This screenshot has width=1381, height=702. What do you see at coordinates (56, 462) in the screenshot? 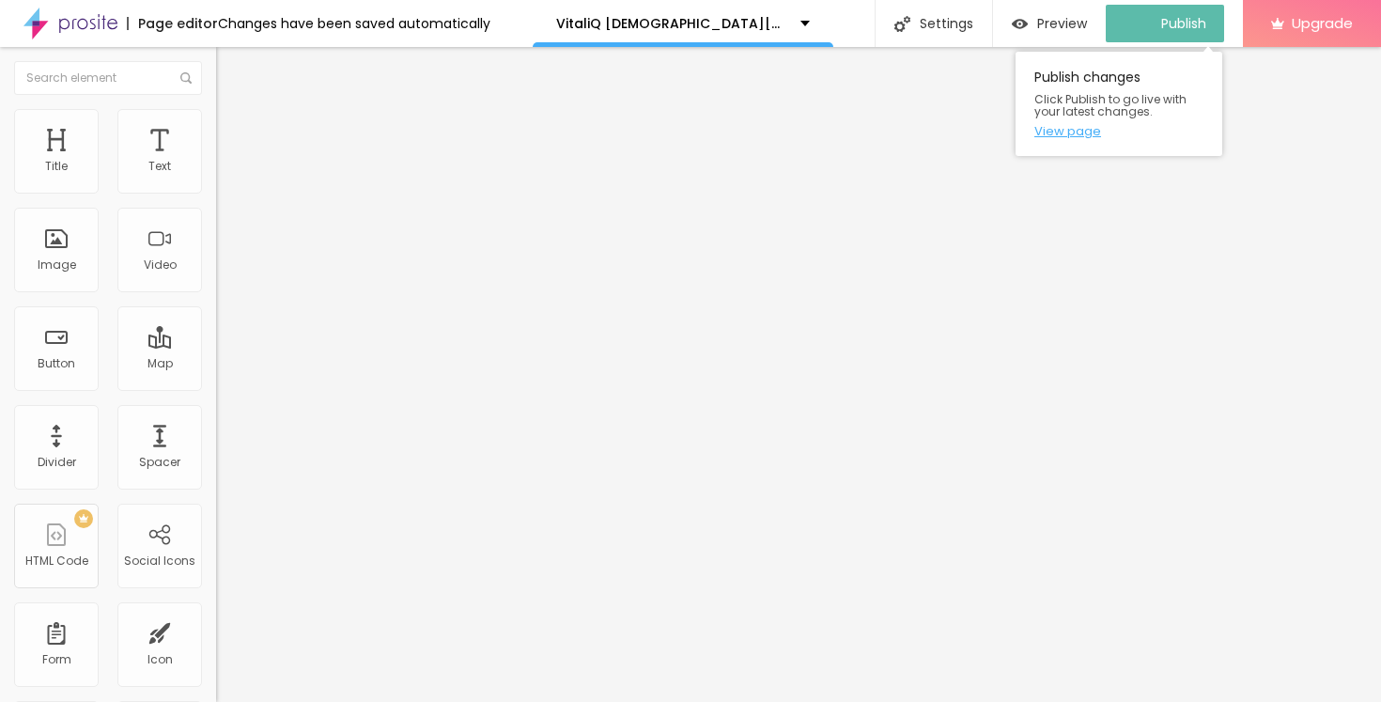
I see `div: Divider` at bounding box center [56, 462].